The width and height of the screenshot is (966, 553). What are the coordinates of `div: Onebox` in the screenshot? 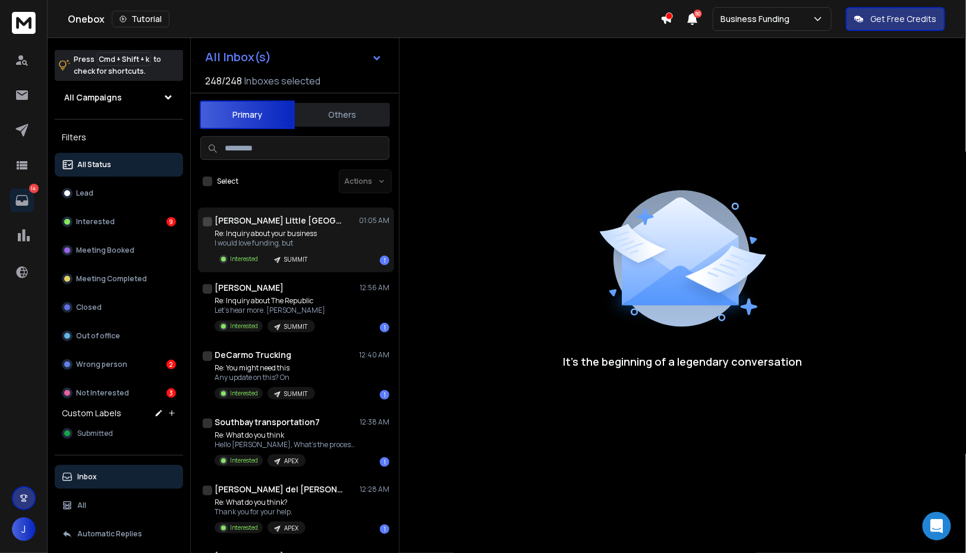 It's located at (364, 19).